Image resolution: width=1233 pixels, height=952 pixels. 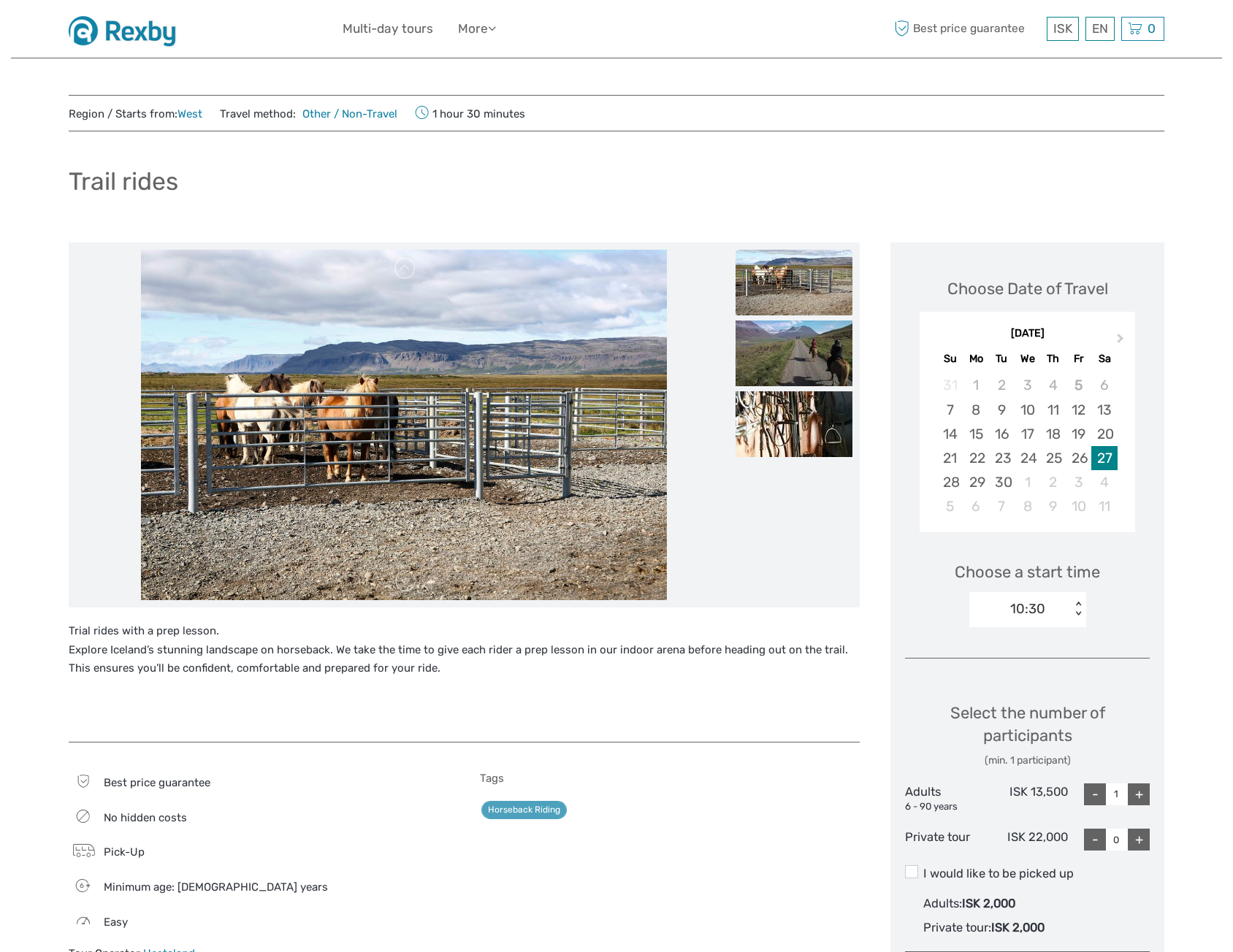 I want to click on div: Choose Tuesday, October 7th, 2025, so click(x=1002, y=506).